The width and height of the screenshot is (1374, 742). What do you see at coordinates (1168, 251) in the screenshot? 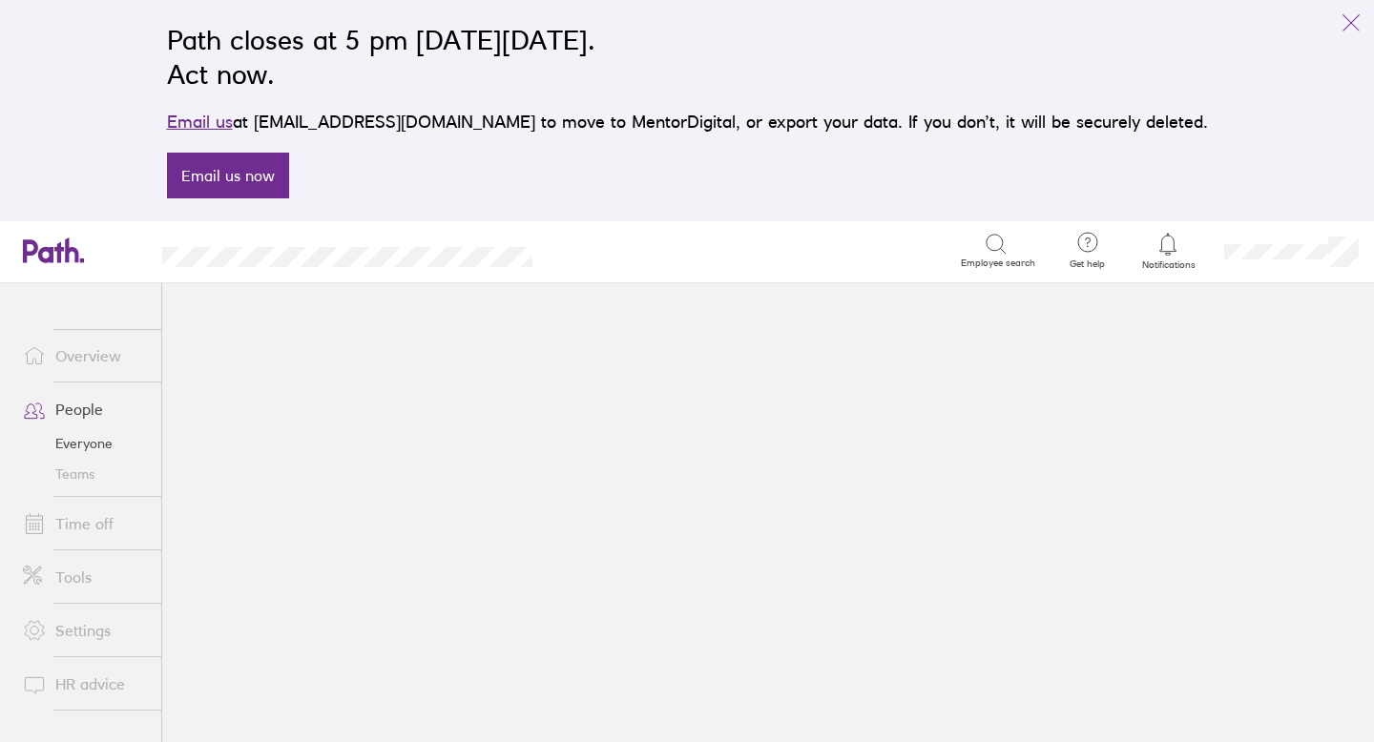
I see `a: Notifications` at bounding box center [1168, 251].